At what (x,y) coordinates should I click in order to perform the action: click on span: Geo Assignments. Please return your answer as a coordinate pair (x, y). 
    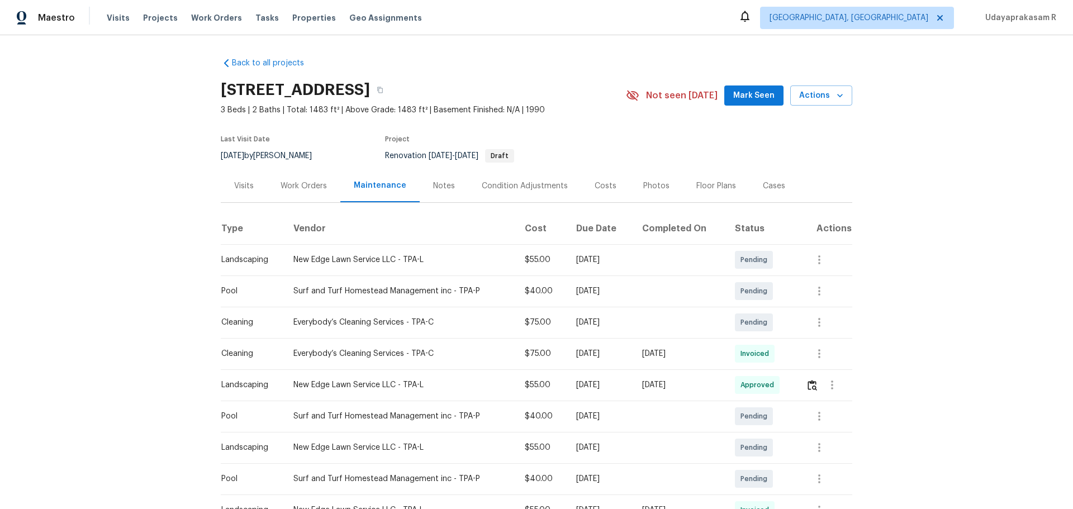
    Looking at the image, I should click on (386, 18).